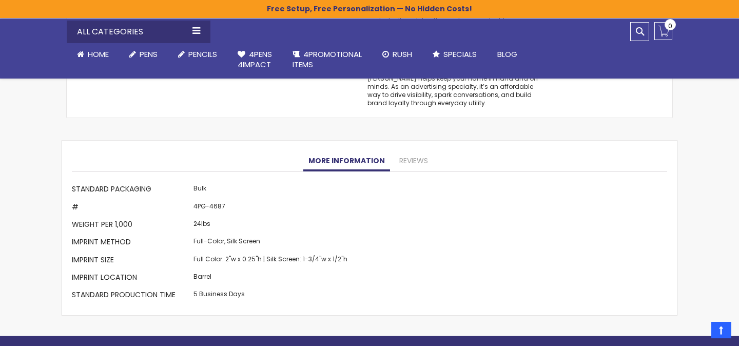  What do you see at coordinates (93, 54) in the screenshot?
I see `a: Home` at bounding box center [93, 54].